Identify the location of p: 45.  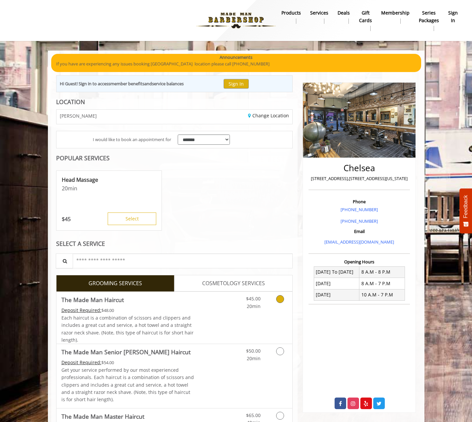
(66, 219).